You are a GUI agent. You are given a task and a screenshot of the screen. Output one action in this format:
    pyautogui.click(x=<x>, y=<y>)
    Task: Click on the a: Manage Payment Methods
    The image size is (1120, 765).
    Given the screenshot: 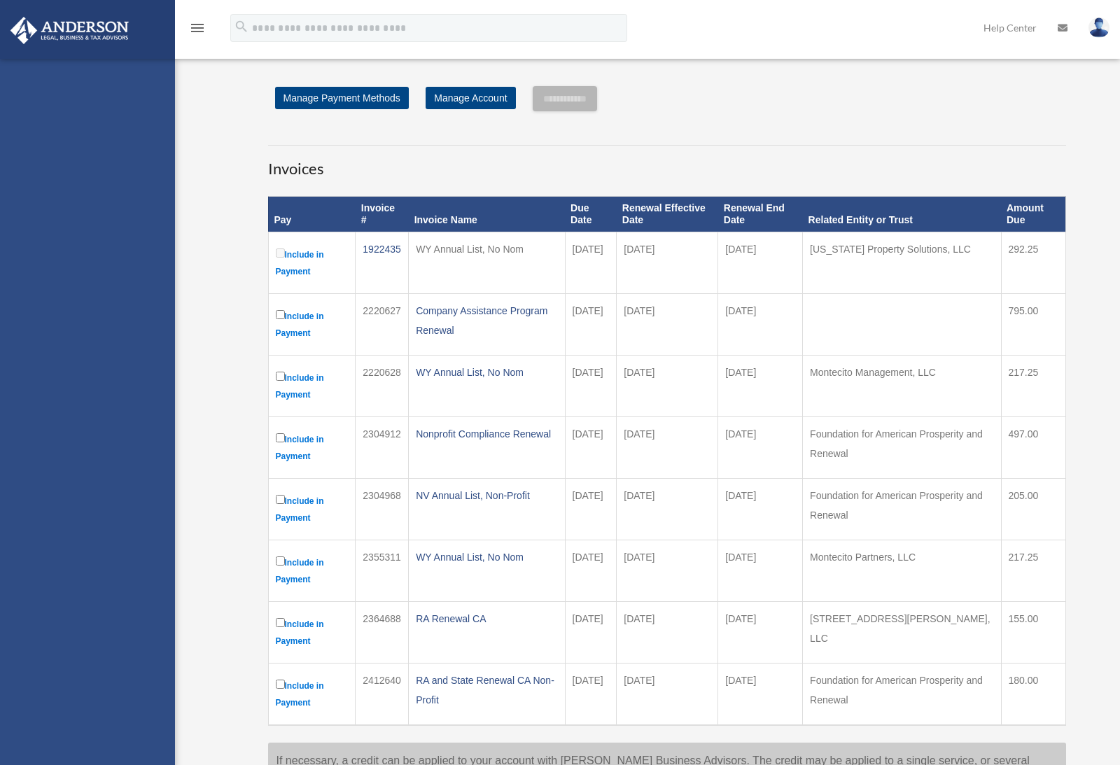 What is the action you would take?
    pyautogui.click(x=342, y=98)
    